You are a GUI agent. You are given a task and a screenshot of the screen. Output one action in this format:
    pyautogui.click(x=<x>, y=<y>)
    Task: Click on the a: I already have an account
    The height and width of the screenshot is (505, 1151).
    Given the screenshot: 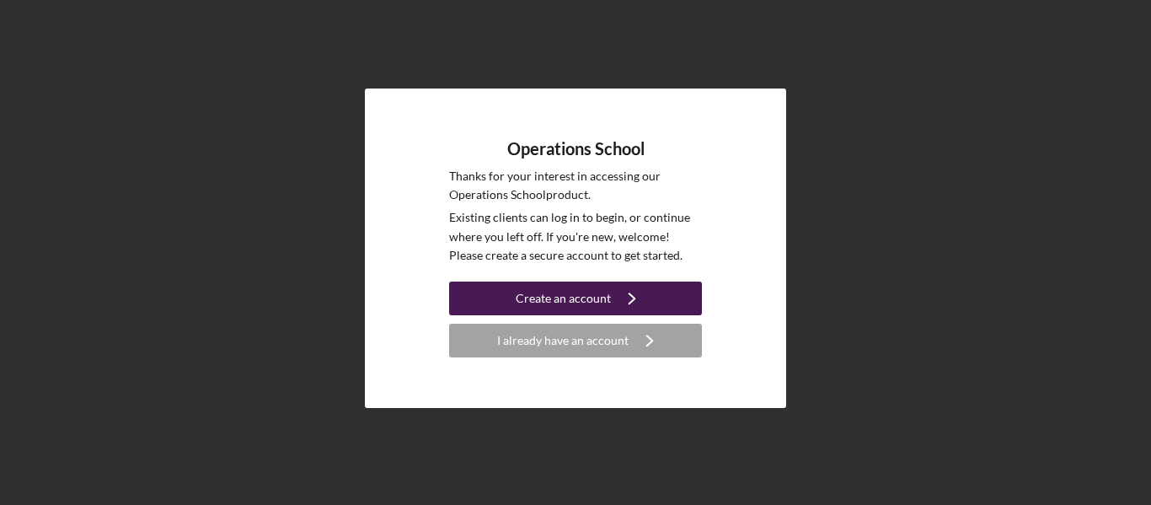 What is the action you would take?
    pyautogui.click(x=576, y=340)
    